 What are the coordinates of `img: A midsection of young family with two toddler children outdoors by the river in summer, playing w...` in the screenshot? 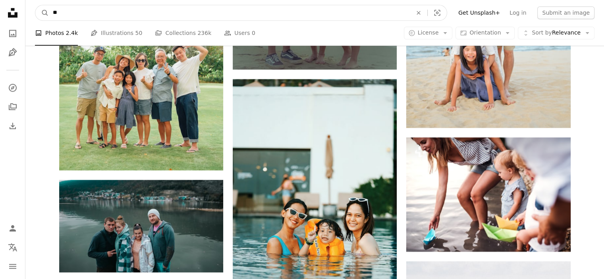 It's located at (488, 195).